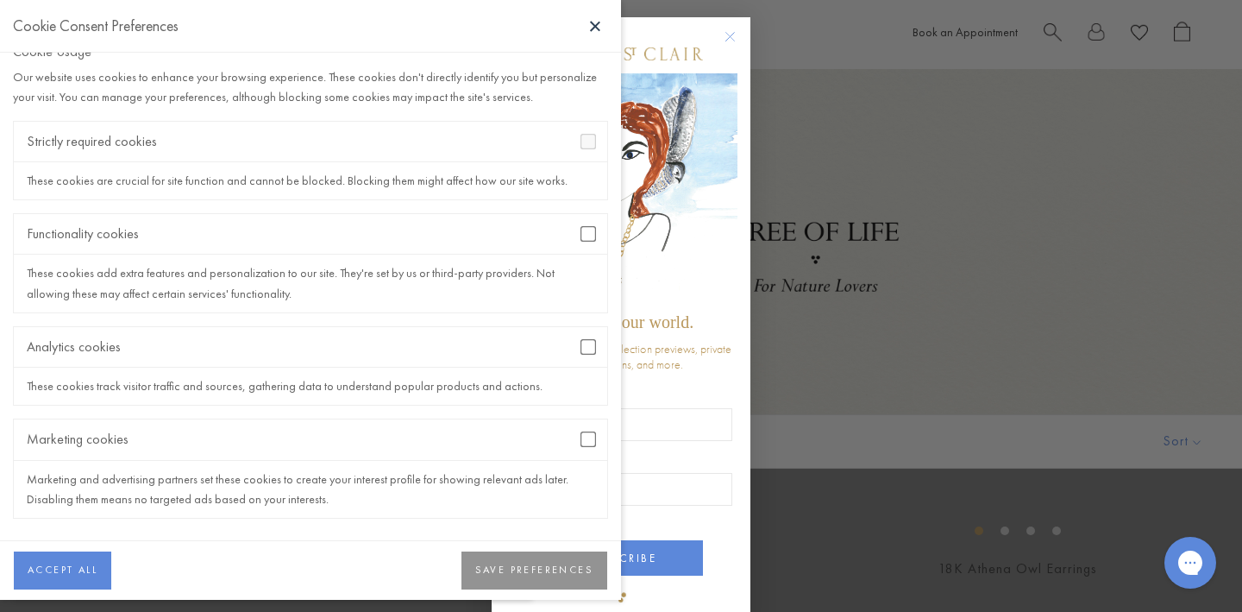 The width and height of the screenshot is (1242, 612). Describe the element at coordinates (311, 386) in the screenshot. I see `div: These cookies track visitor traffic and sources, gathering data to understand popular products an...` at that location.